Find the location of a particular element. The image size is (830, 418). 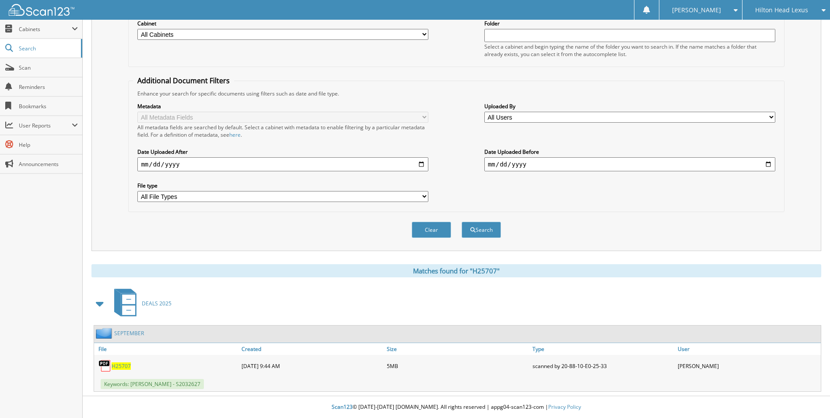

a: User is located at coordinates (748, 348).